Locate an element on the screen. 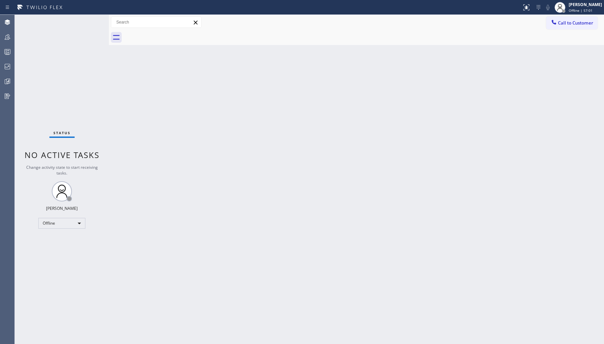  button: Call to Customer is located at coordinates (571, 23).